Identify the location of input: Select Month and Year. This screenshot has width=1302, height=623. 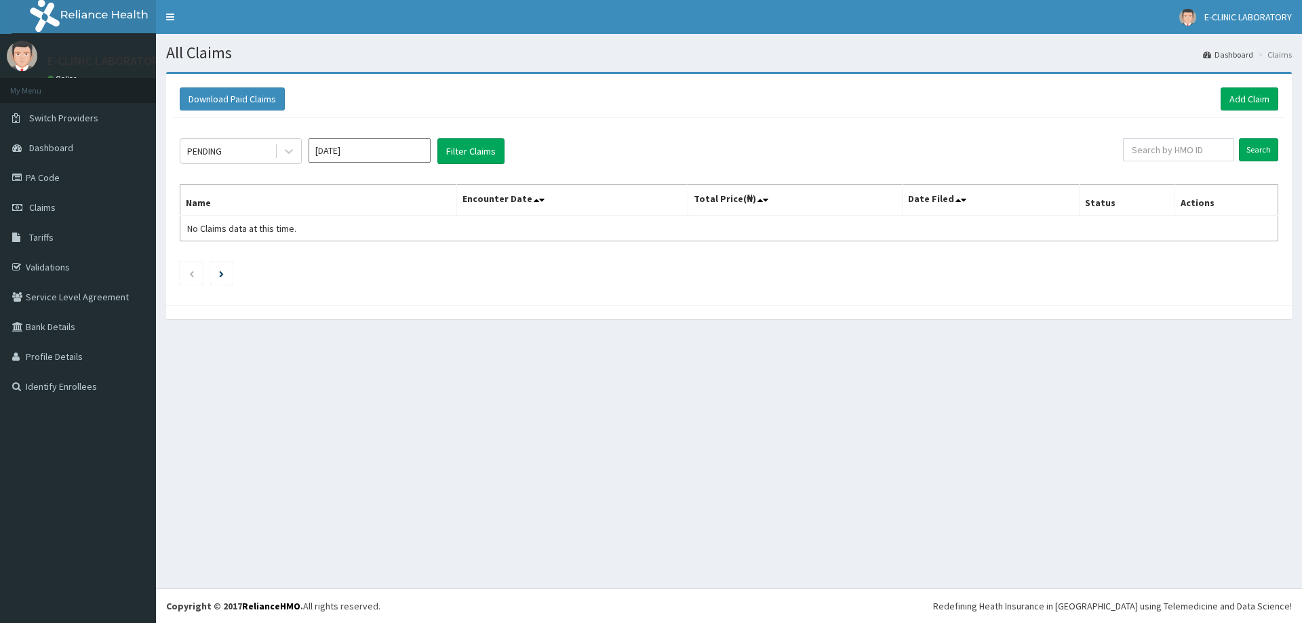
(370, 151).